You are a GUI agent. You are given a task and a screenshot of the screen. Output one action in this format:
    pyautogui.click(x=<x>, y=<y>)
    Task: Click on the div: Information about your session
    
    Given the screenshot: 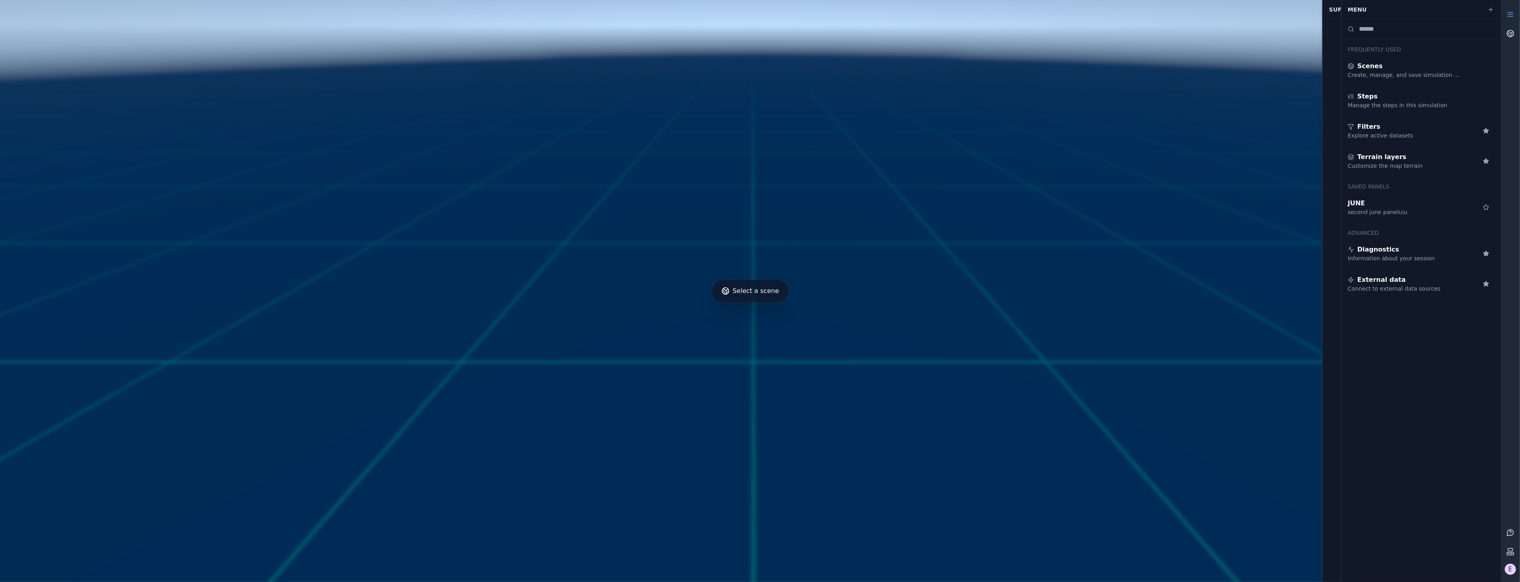 What is the action you would take?
    pyautogui.click(x=1405, y=258)
    